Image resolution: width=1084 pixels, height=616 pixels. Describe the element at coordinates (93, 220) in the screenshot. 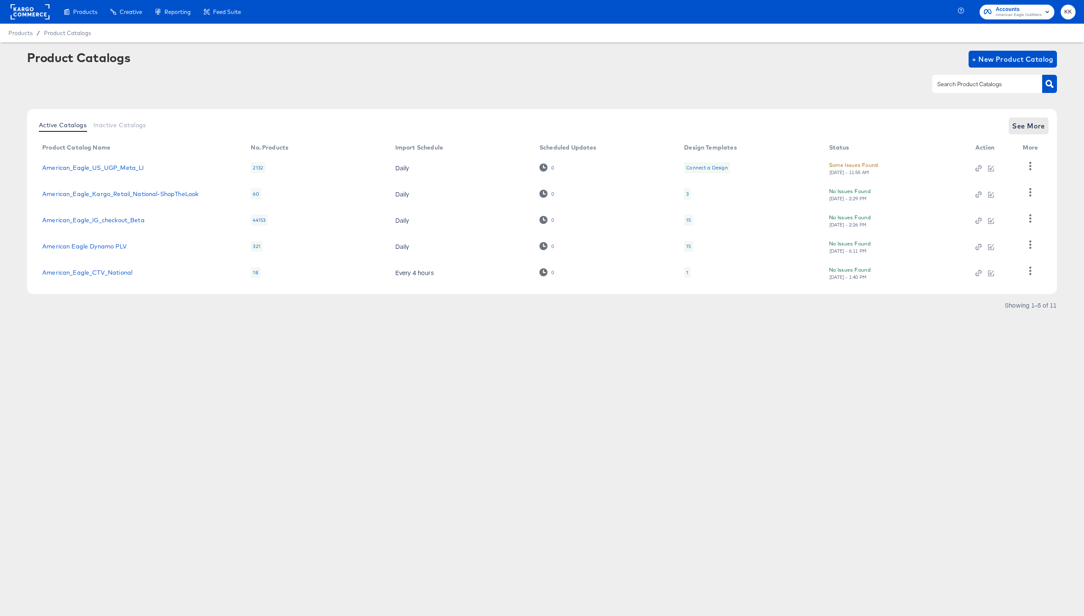

I see `a: American_Eagle_IG_checkout_Beta` at that location.